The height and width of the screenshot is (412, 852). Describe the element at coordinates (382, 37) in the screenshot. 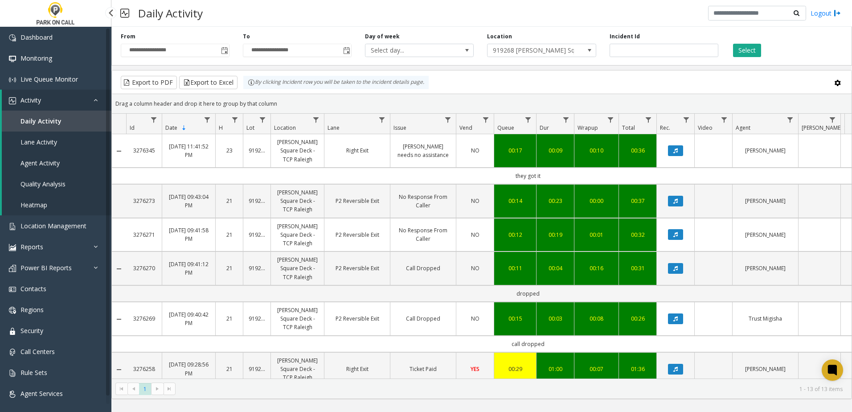

I see `label: Day of week` at that location.